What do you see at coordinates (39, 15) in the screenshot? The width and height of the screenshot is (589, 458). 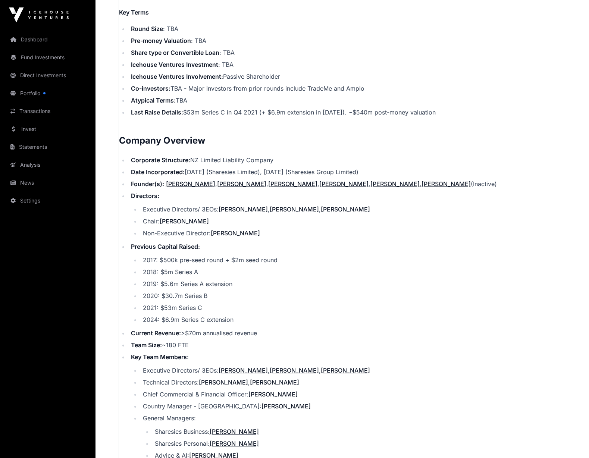 I see `img: Icehouse Ventures Logo` at bounding box center [39, 15].